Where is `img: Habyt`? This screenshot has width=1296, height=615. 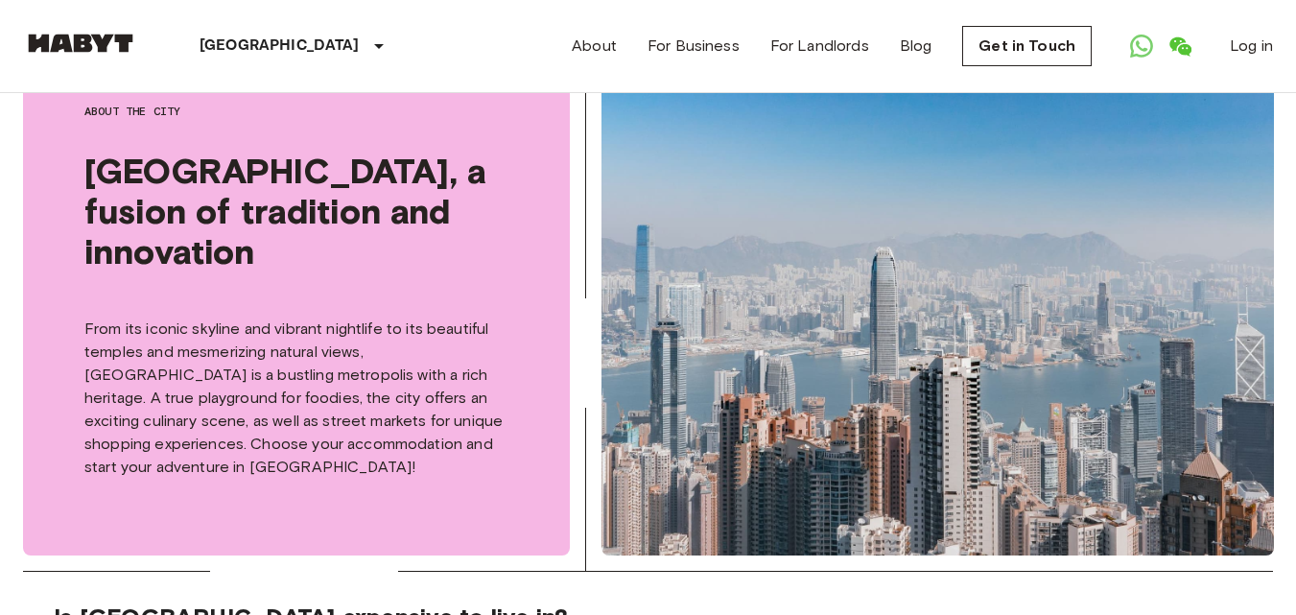 img: Habyt is located at coordinates (81, 43).